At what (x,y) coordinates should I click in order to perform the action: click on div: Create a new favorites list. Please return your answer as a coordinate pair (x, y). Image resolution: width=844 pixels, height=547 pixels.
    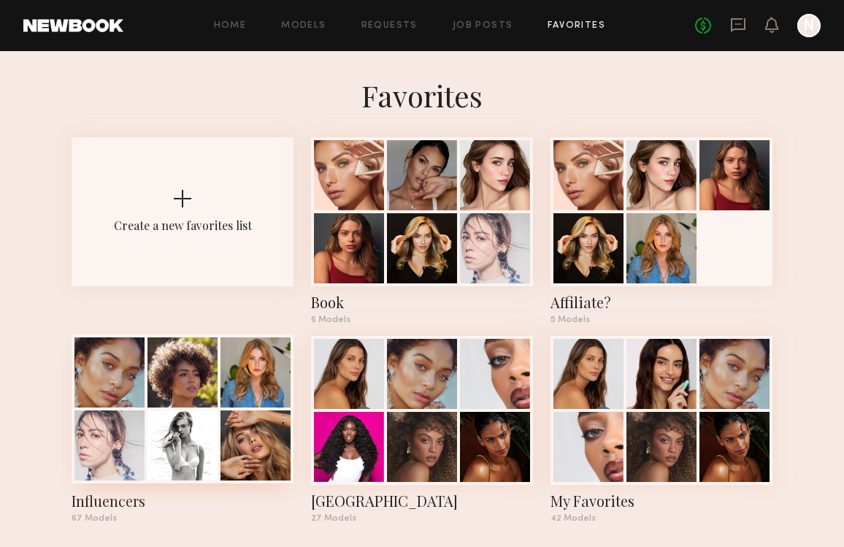
    Looking at the image, I should click on (183, 225).